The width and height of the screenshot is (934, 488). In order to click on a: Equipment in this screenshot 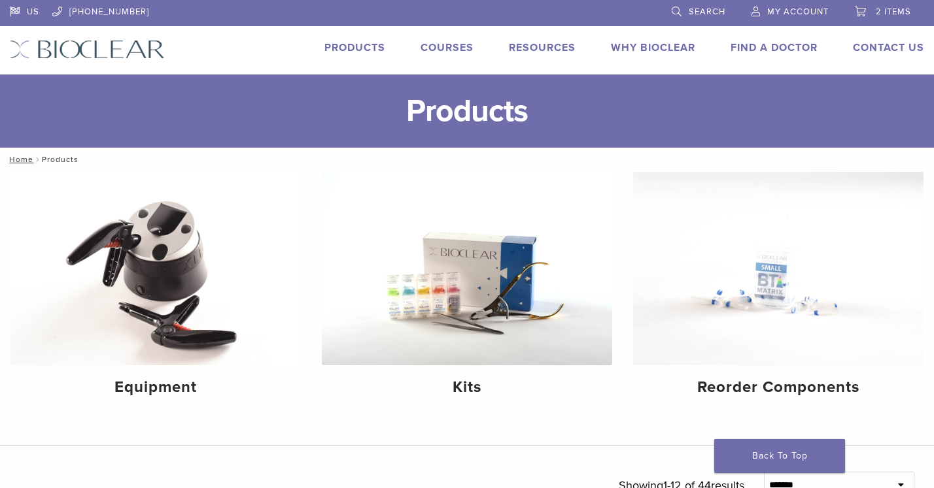, I will do `click(156, 290)`.